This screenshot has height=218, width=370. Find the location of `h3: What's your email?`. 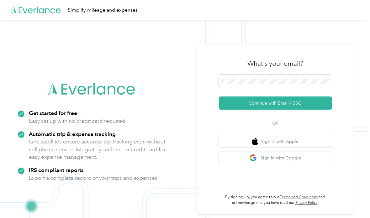

h3: What's your email? is located at coordinates (275, 64).